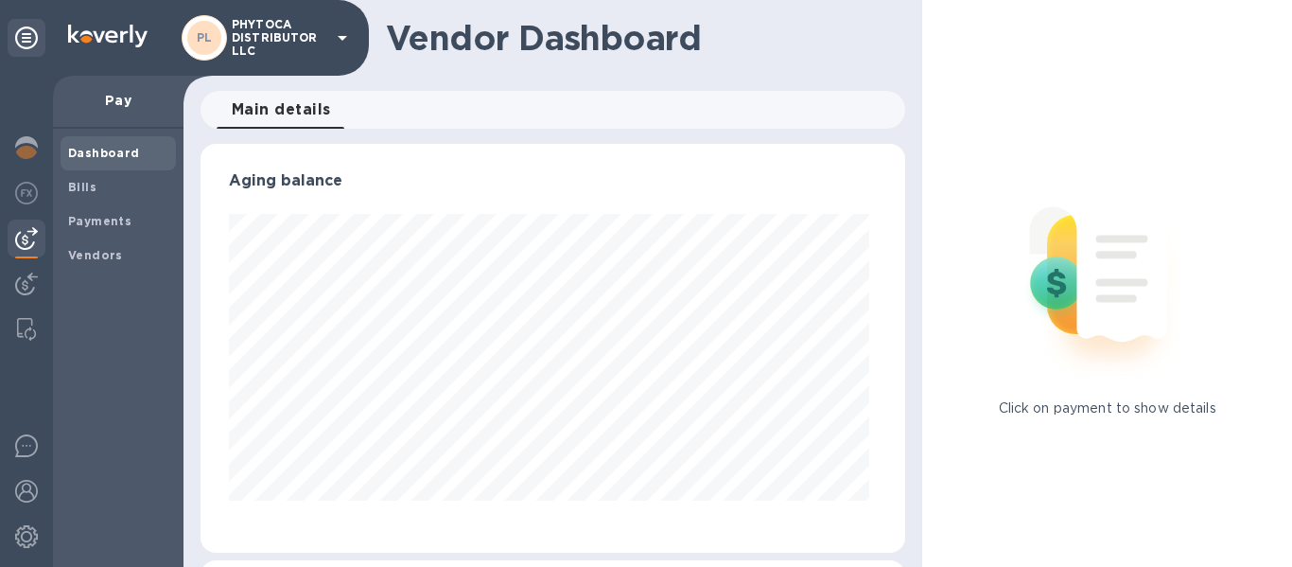 This screenshot has width=1292, height=567. I want to click on b: Vendors, so click(96, 255).